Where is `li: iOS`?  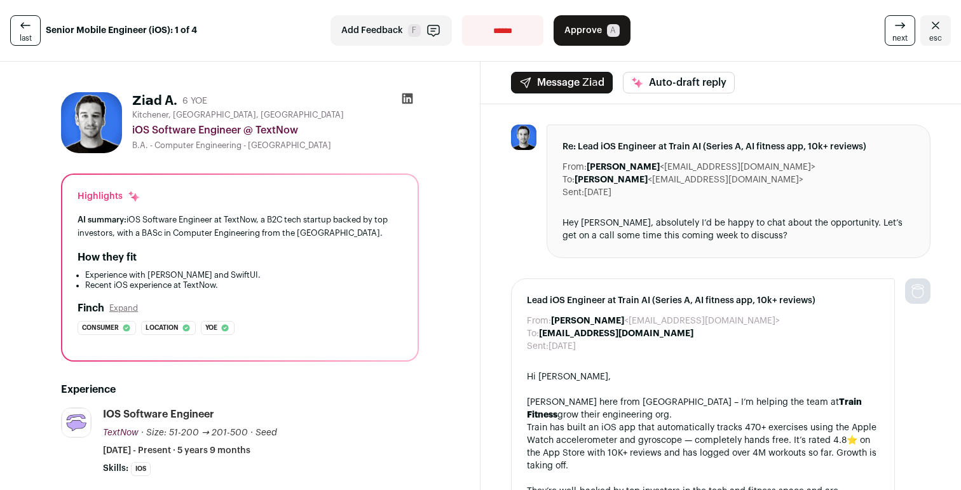 li: iOS is located at coordinates (141, 469).